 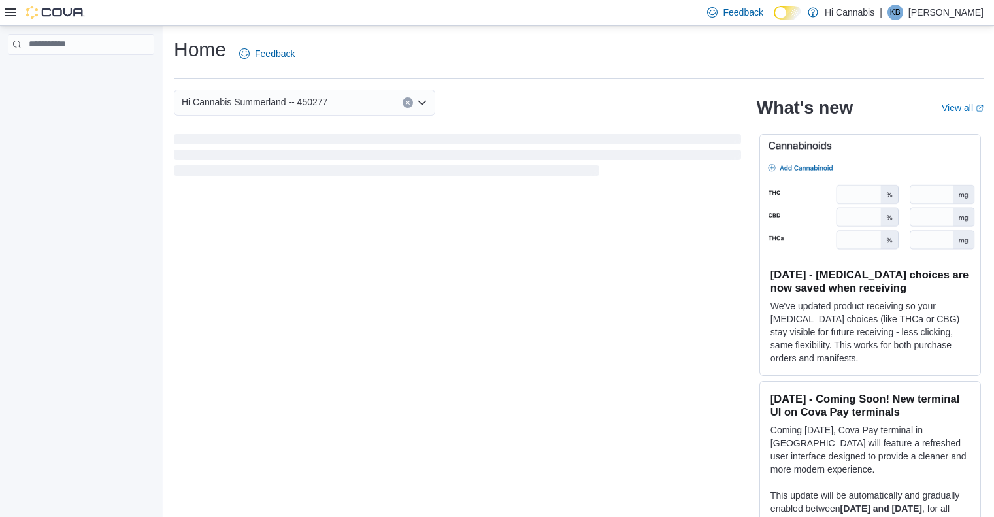 What do you see at coordinates (804, 108) in the screenshot?
I see `h2: What's new` at bounding box center [804, 108].